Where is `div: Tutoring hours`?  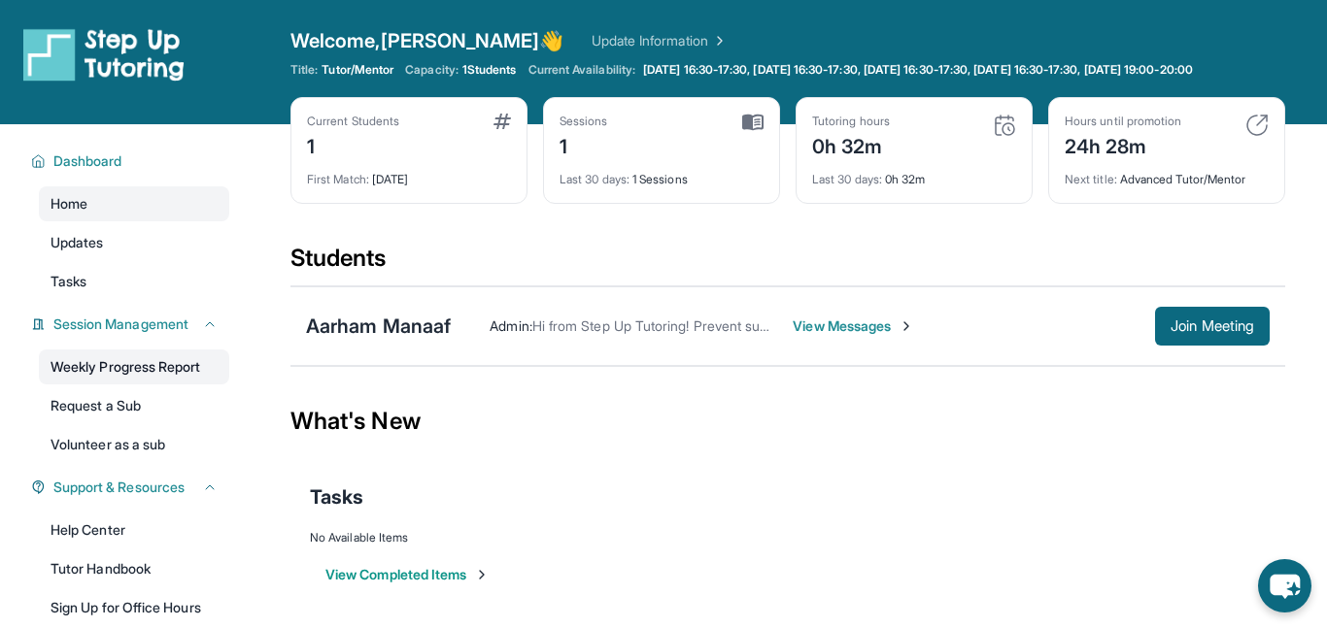 div: Tutoring hours is located at coordinates (851, 121).